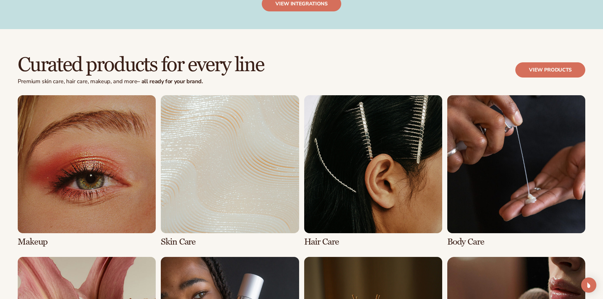 The height and width of the screenshot is (299, 603). What do you see at coordinates (87, 171) in the screenshot?
I see `div: 1 / 8` at bounding box center [87, 171].